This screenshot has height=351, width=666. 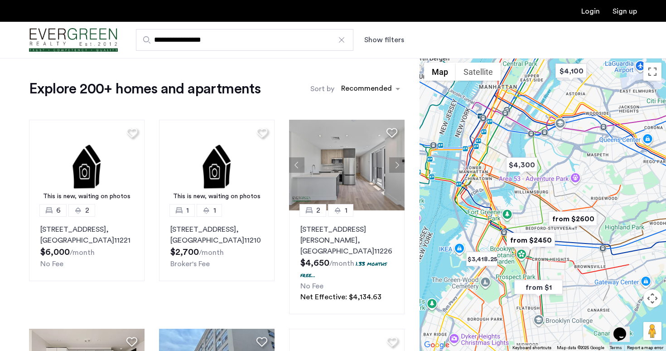 What do you see at coordinates (73, 40) in the screenshot?
I see `img: logo` at bounding box center [73, 40].